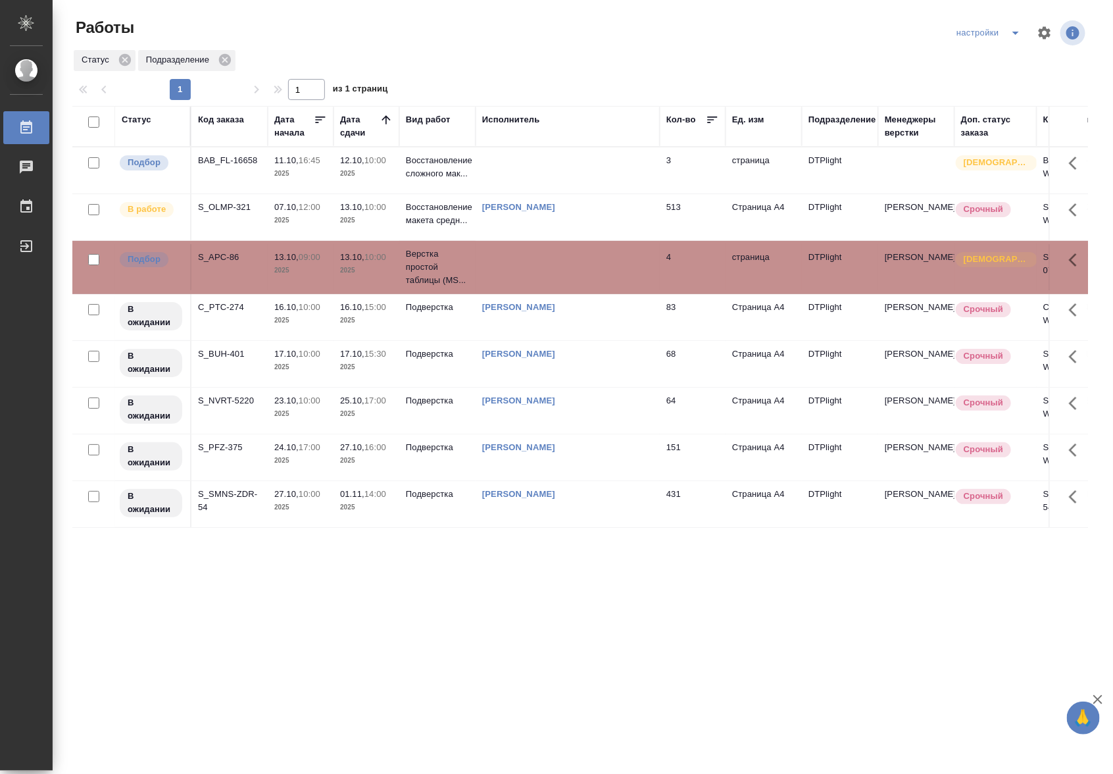 This screenshot has height=774, width=1113. Describe the element at coordinates (105, 61) in the screenshot. I see `div: Статус` at that location.